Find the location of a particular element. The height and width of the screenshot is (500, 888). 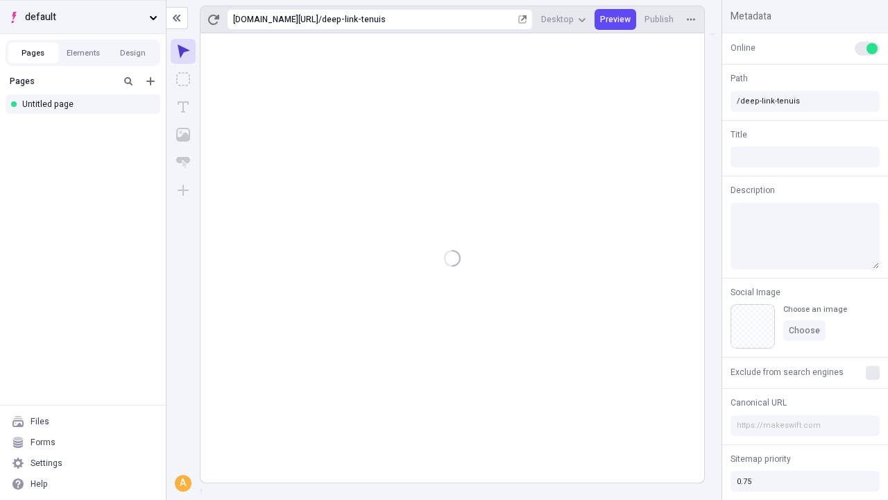

button: Design is located at coordinates (133, 53).